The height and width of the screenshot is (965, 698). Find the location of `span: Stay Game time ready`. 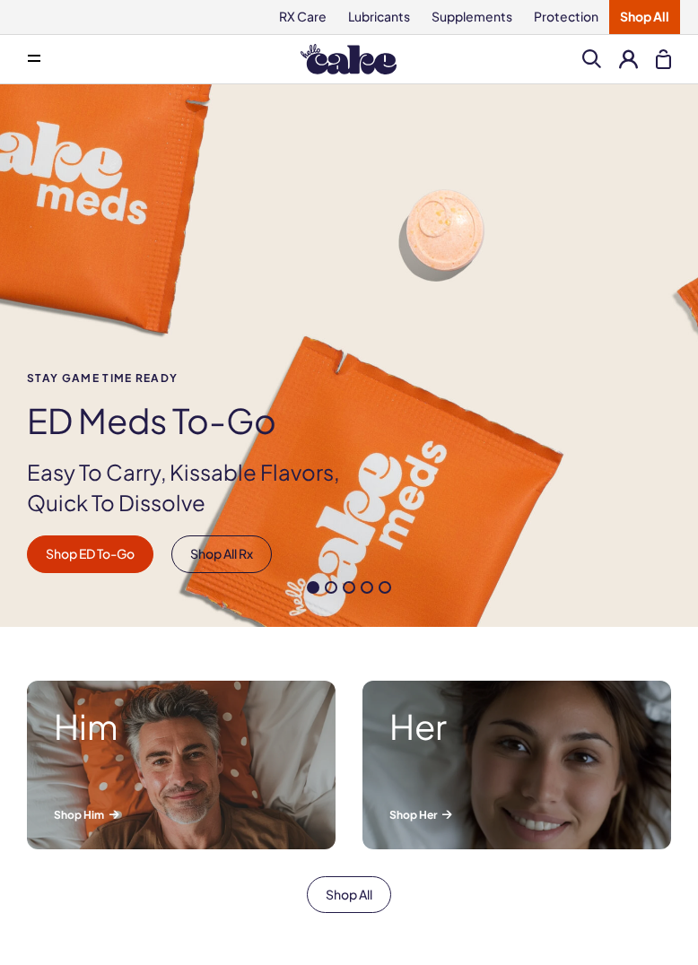

span: Stay Game time ready is located at coordinates (198, 378).